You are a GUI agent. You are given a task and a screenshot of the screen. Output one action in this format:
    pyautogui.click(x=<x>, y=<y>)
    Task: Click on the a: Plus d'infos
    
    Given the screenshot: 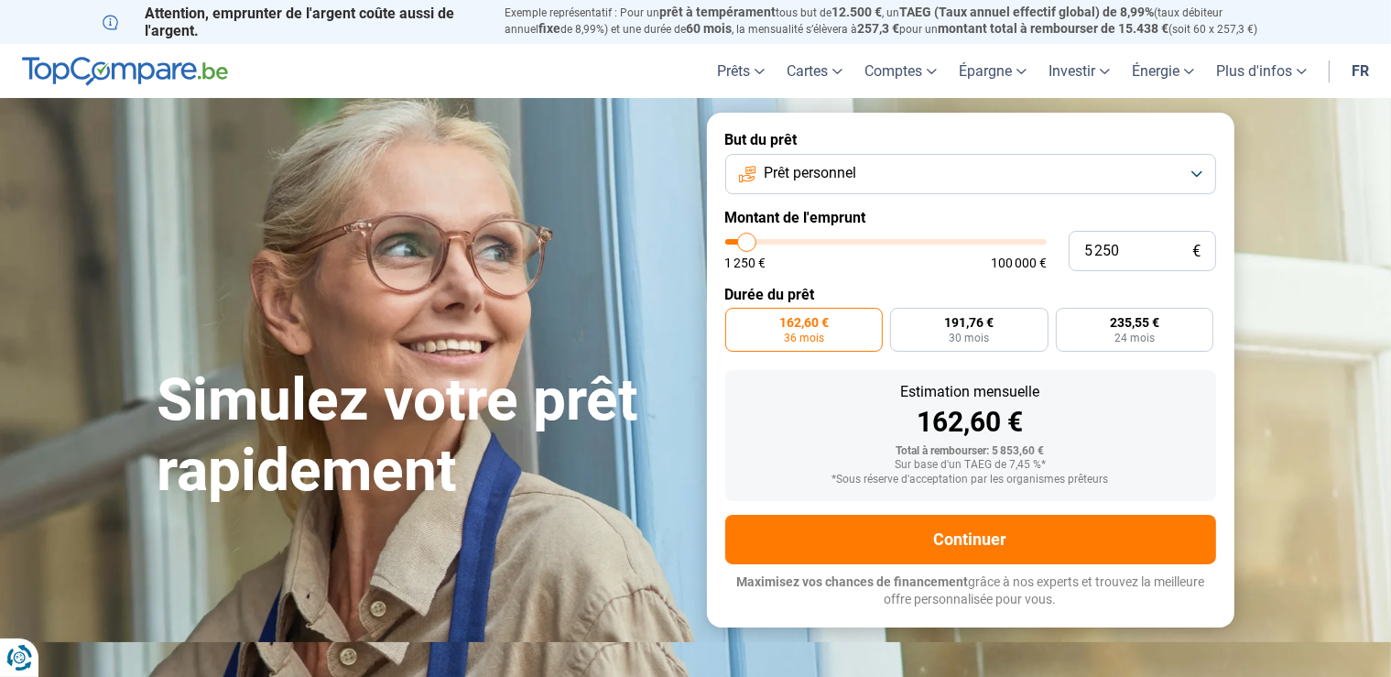 What is the action you would take?
    pyautogui.click(x=1261, y=71)
    